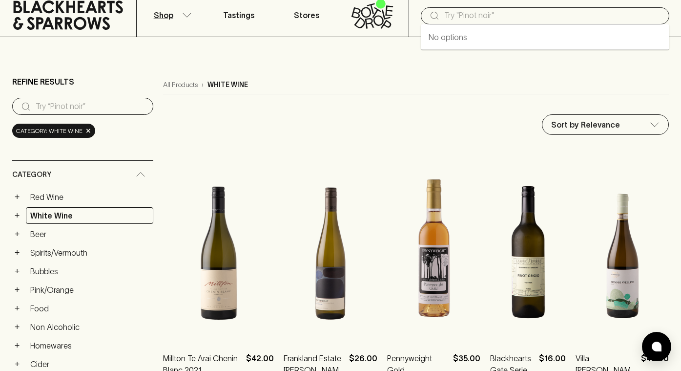 The image size is (681, 371). Describe the element at coordinates (434, 252) in the screenshot. I see `img: Pennyweight Gold` at that location.